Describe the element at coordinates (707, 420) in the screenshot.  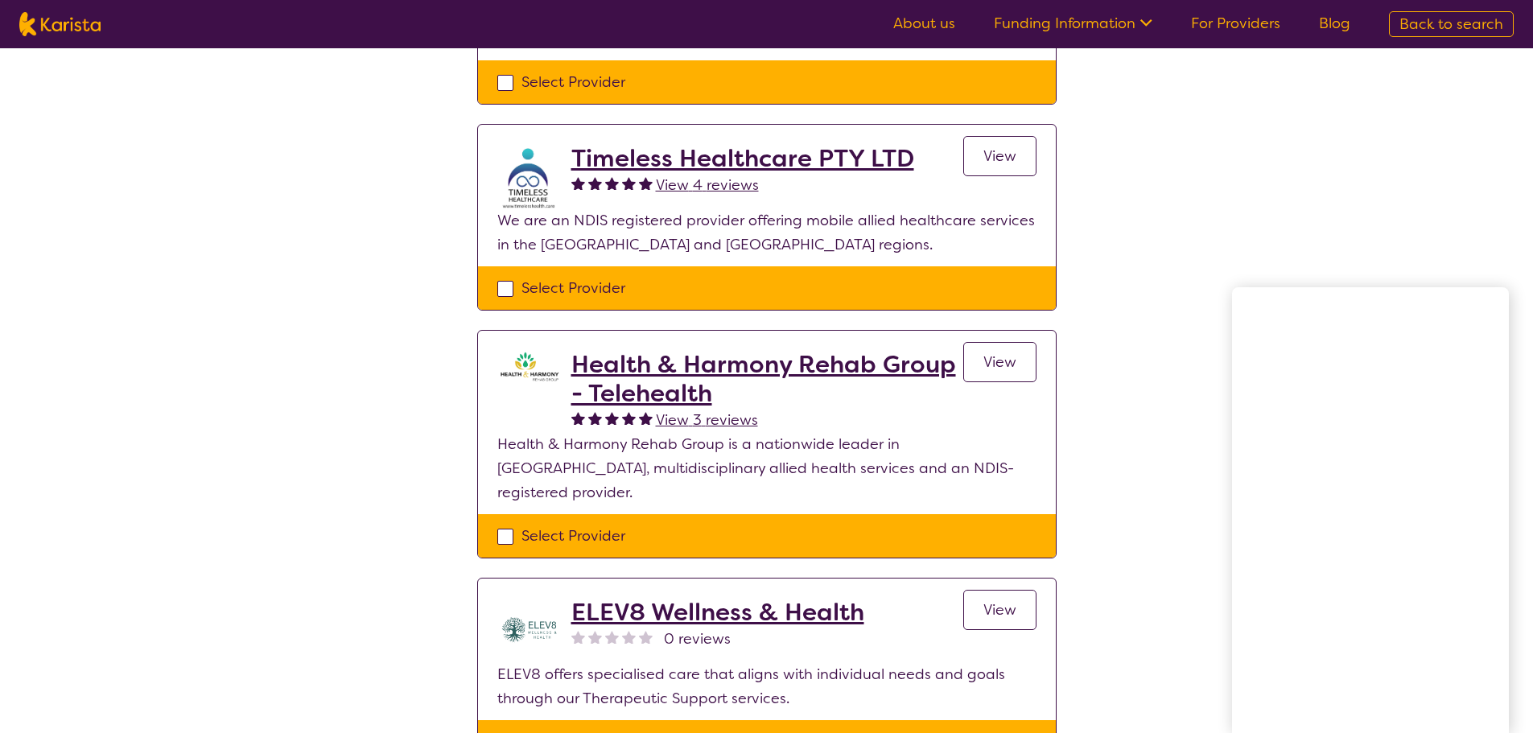
I see `a: View 3 reviews` at that location.